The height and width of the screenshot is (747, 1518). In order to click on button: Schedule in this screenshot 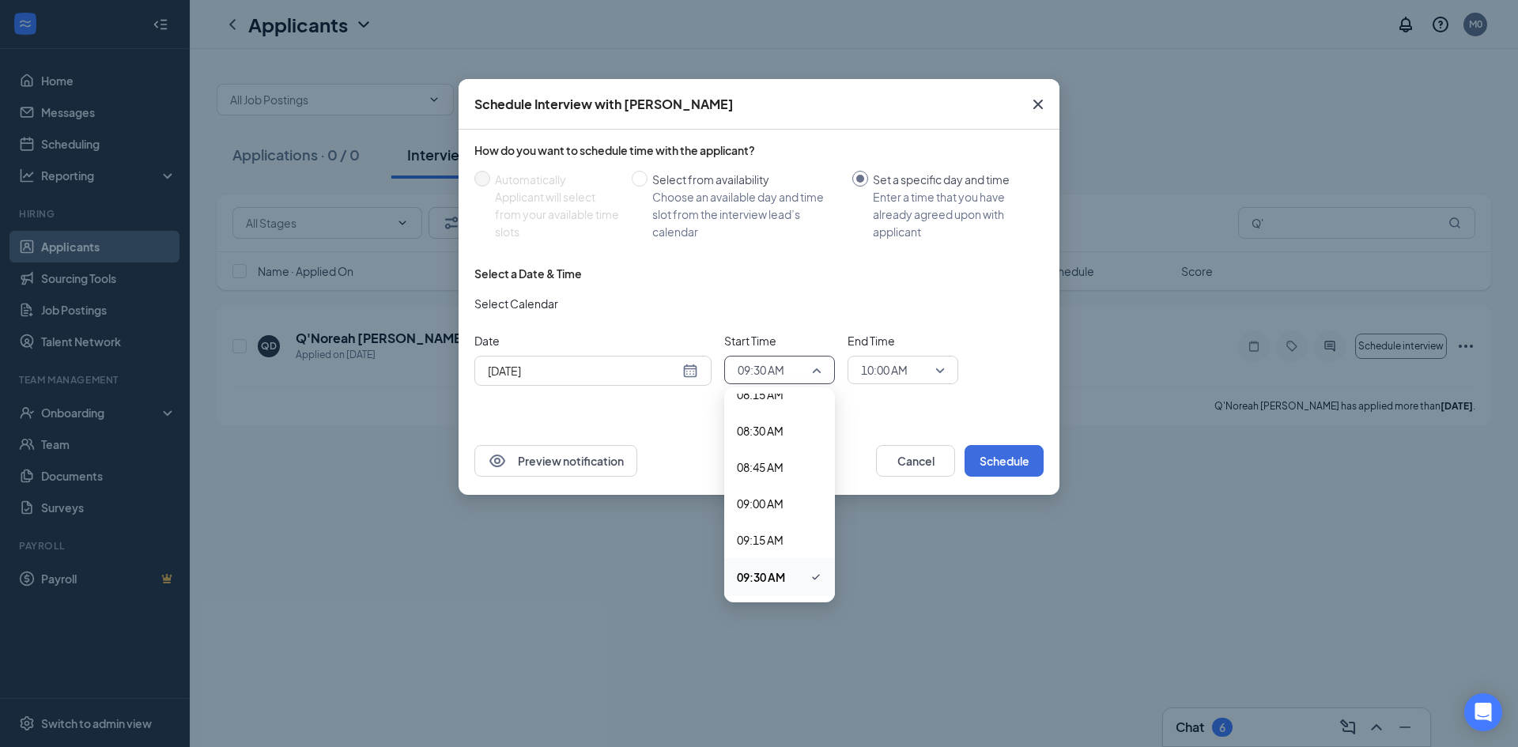, I will do `click(1004, 461)`.